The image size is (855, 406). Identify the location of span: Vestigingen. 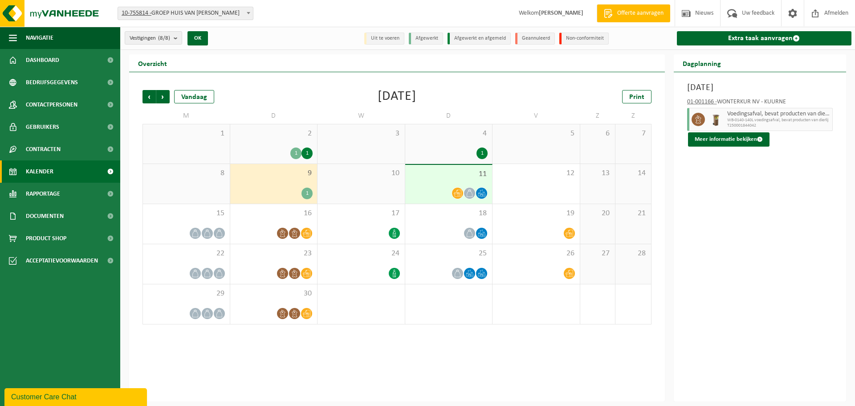
(150, 38).